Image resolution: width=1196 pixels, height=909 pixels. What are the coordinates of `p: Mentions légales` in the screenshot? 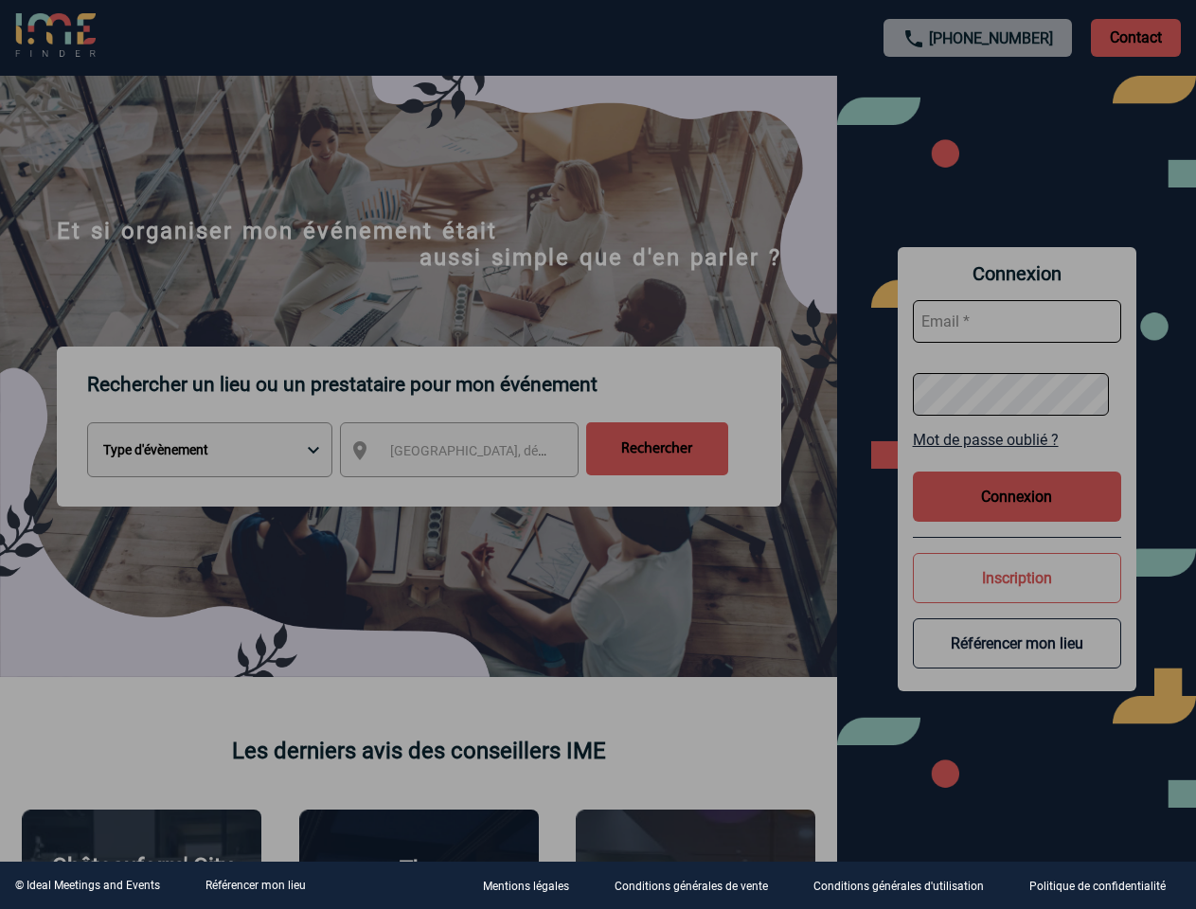 It's located at (525, 887).